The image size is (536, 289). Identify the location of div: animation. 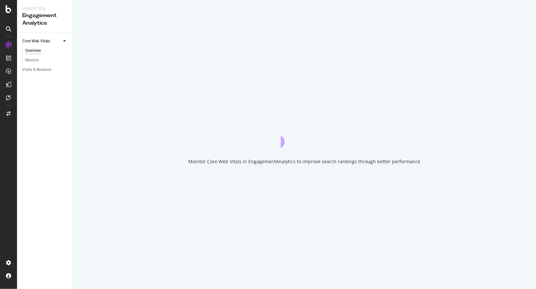
(305, 136).